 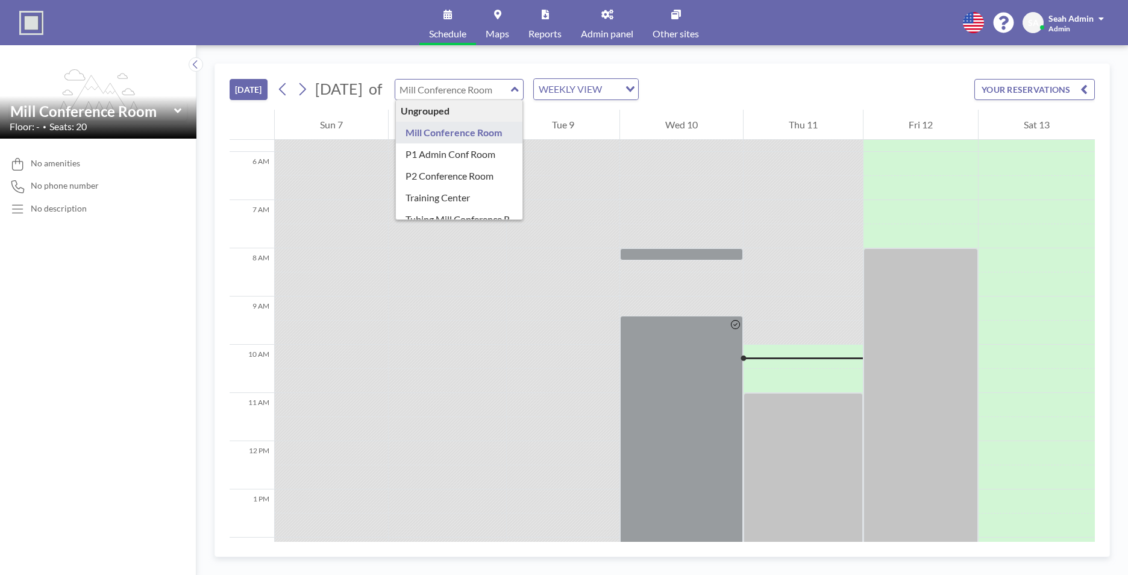 I want to click on div: Ungrouped, so click(x=459, y=111).